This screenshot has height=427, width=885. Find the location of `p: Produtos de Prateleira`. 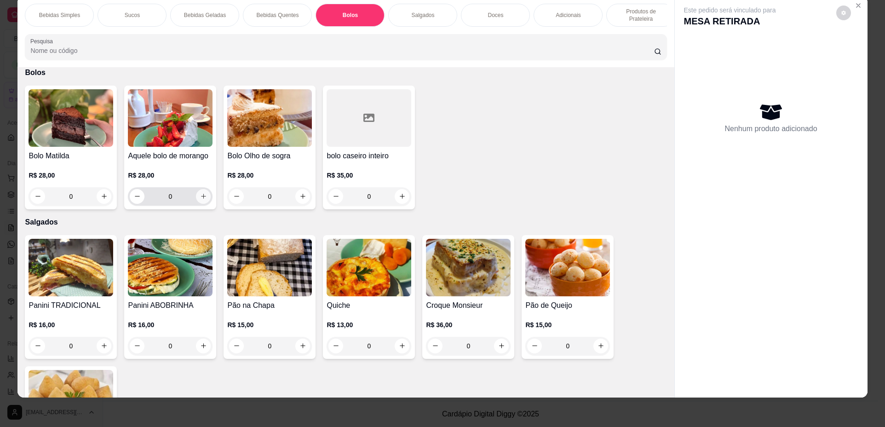

p: Produtos de Prateleira is located at coordinates (641, 15).